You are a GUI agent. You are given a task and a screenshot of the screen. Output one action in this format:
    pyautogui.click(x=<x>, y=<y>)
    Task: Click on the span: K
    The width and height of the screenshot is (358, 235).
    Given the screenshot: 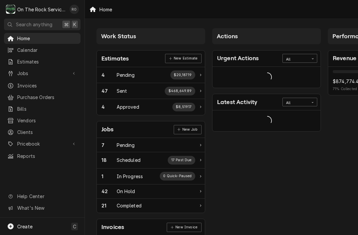 What is the action you would take?
    pyautogui.click(x=75, y=24)
    